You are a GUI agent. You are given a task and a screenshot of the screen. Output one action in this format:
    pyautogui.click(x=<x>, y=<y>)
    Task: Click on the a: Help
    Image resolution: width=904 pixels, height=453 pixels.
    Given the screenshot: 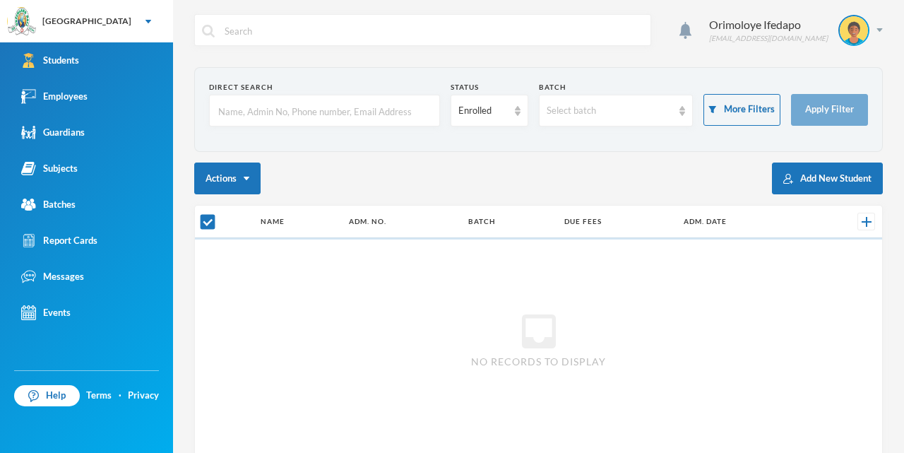 What is the action you would take?
    pyautogui.click(x=47, y=396)
    